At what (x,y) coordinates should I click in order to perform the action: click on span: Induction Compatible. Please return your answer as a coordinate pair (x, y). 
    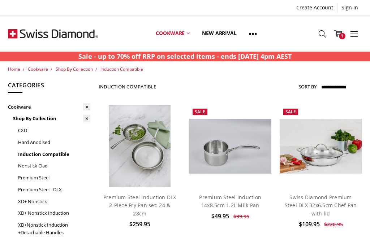
    Looking at the image, I should click on (122, 69).